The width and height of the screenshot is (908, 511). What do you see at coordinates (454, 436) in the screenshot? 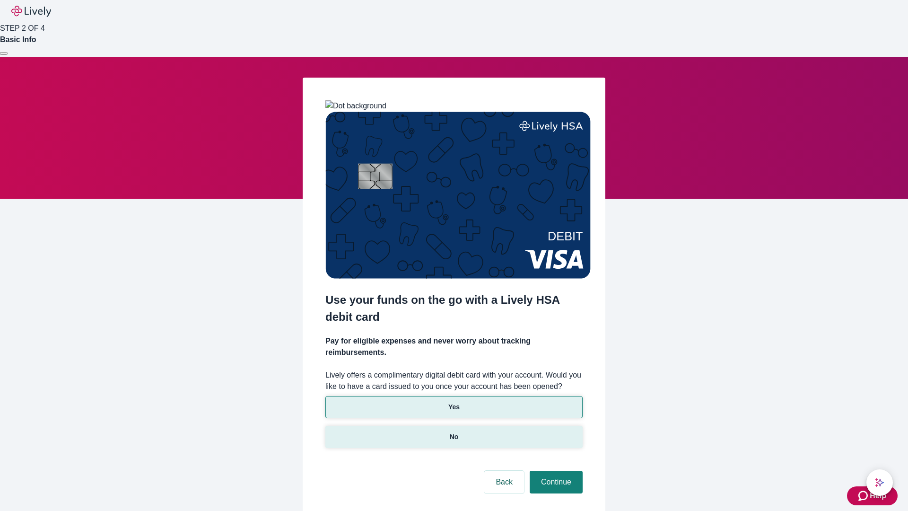
I see `p: No` at bounding box center [454, 436].